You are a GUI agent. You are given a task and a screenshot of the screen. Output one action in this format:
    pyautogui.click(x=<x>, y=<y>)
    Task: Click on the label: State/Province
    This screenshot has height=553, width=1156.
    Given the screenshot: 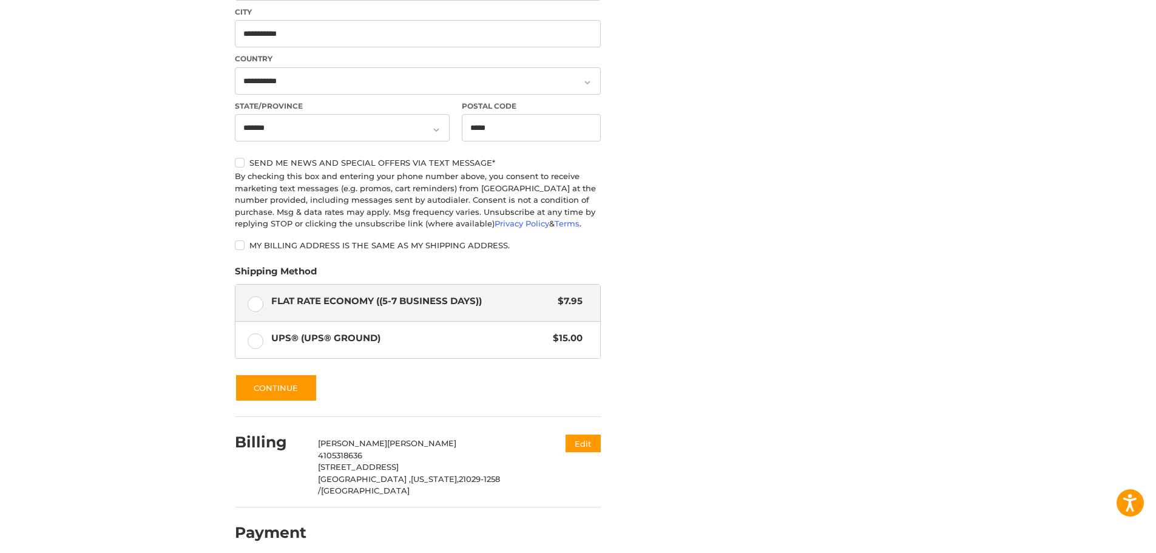 What is the action you would take?
    pyautogui.click(x=342, y=106)
    